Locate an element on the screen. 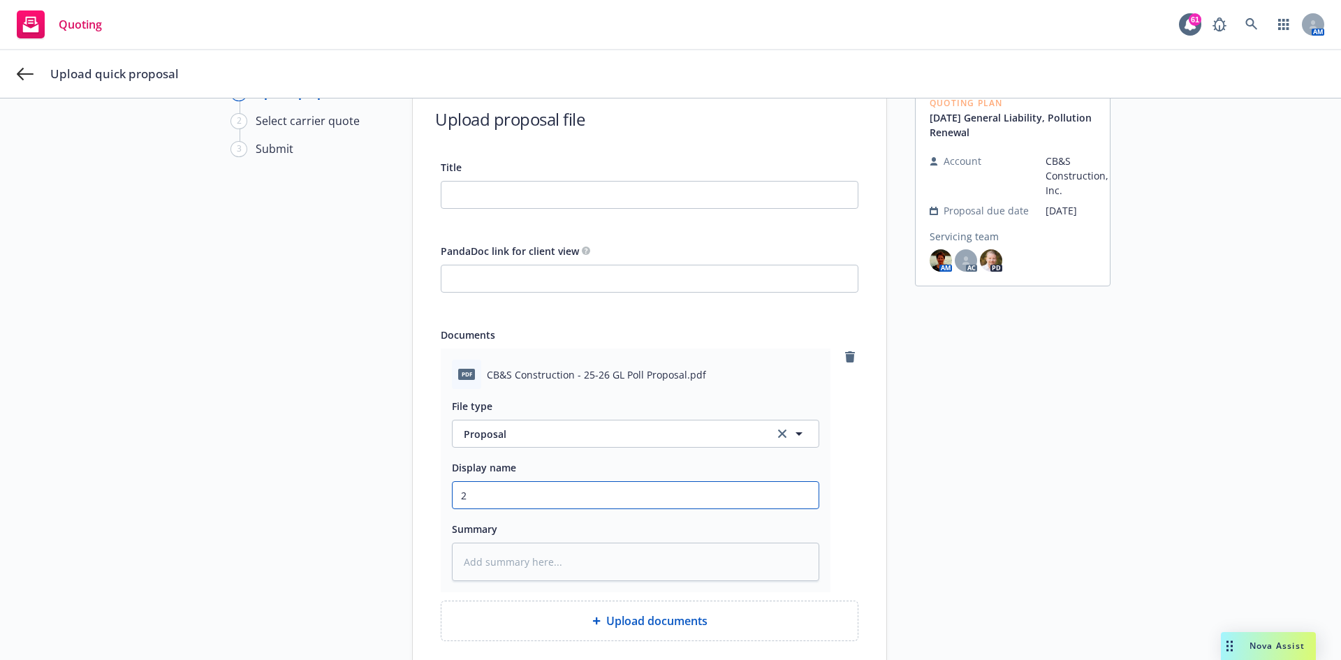 The image size is (1341, 660). span: Upload quick proposal is located at coordinates (115, 74).